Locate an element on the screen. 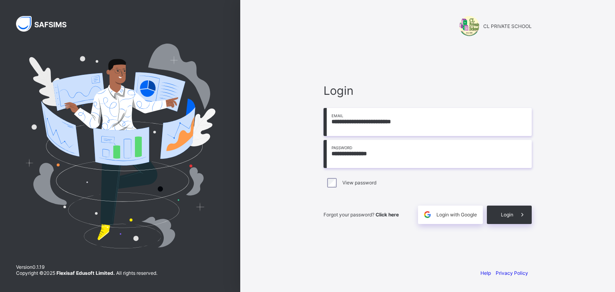 Image resolution: width=615 pixels, height=292 pixels. strong: Flexisaf Edusoft Limited. is located at coordinates (86, 273).